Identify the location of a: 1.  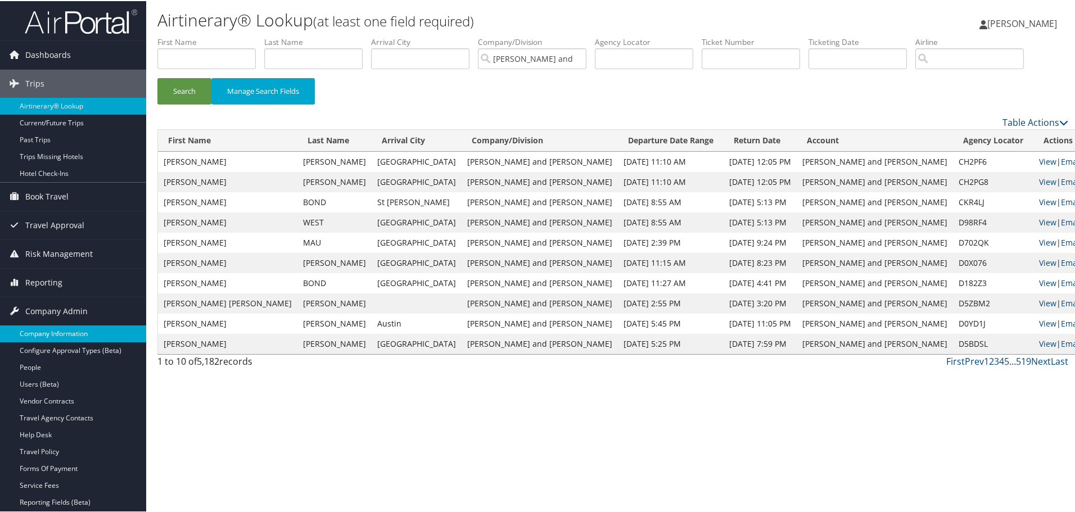
(986, 360).